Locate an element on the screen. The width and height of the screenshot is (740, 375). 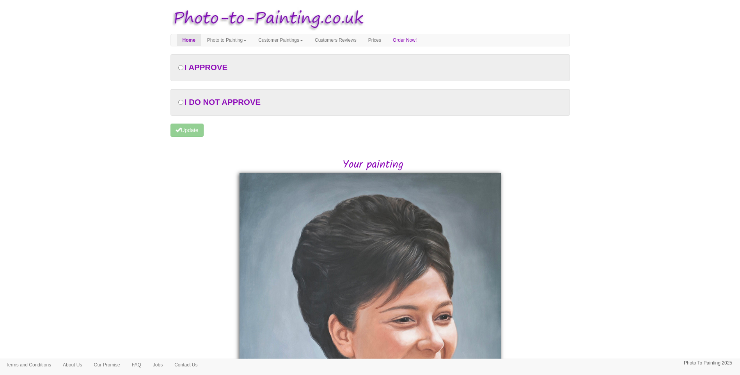
a: Photo to Painting is located at coordinates (227, 40).